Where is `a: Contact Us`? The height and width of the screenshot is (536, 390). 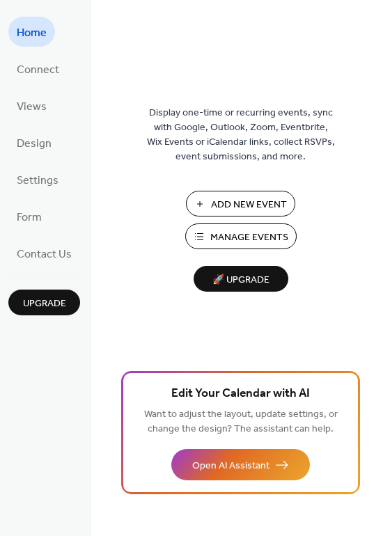
a: Contact Us is located at coordinates (44, 253).